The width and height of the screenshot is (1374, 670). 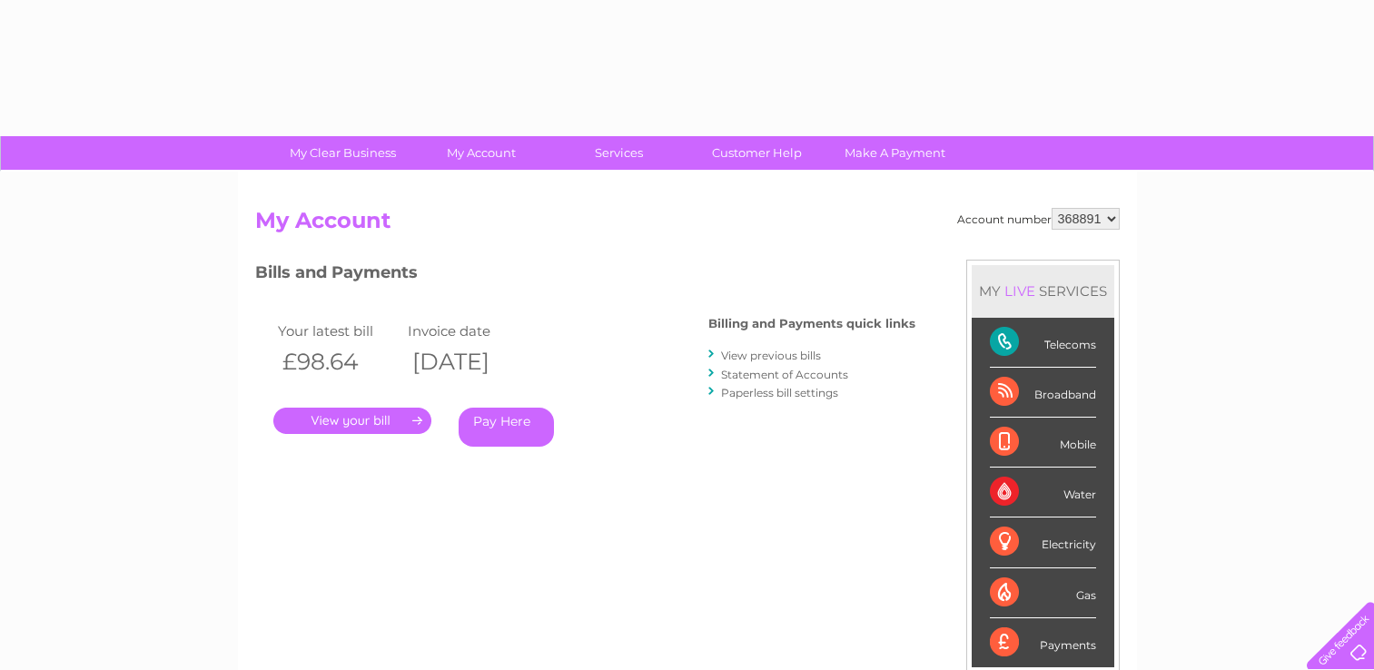 What do you see at coordinates (812, 323) in the screenshot?
I see `h4: Billing and Payments quick links` at bounding box center [812, 323].